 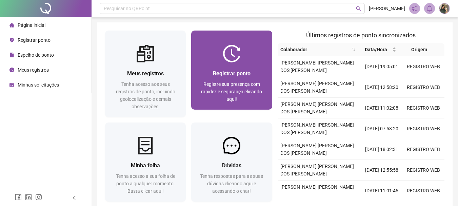 What do you see at coordinates (444, 8) in the screenshot?
I see `img: 90509` at bounding box center [444, 8].